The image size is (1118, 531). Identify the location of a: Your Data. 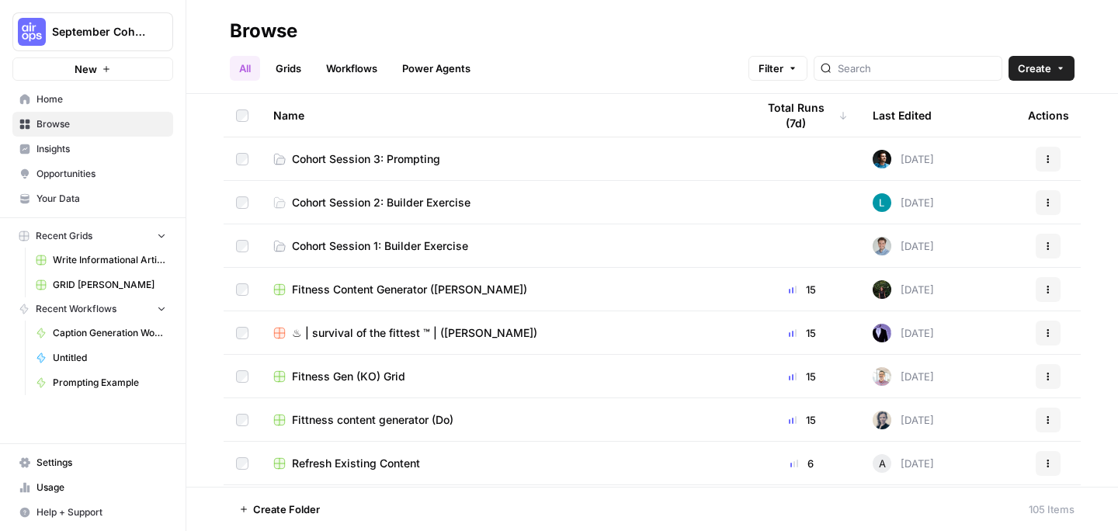
(92, 199).